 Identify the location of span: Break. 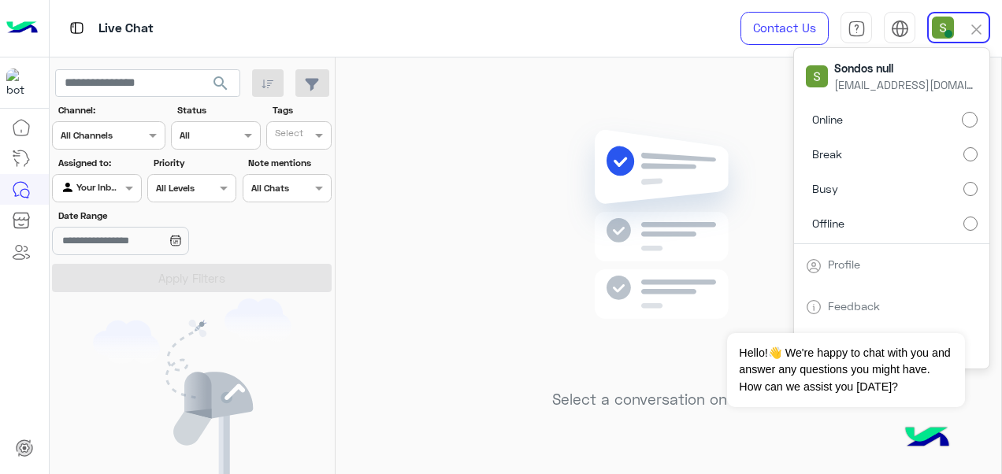
(827, 154).